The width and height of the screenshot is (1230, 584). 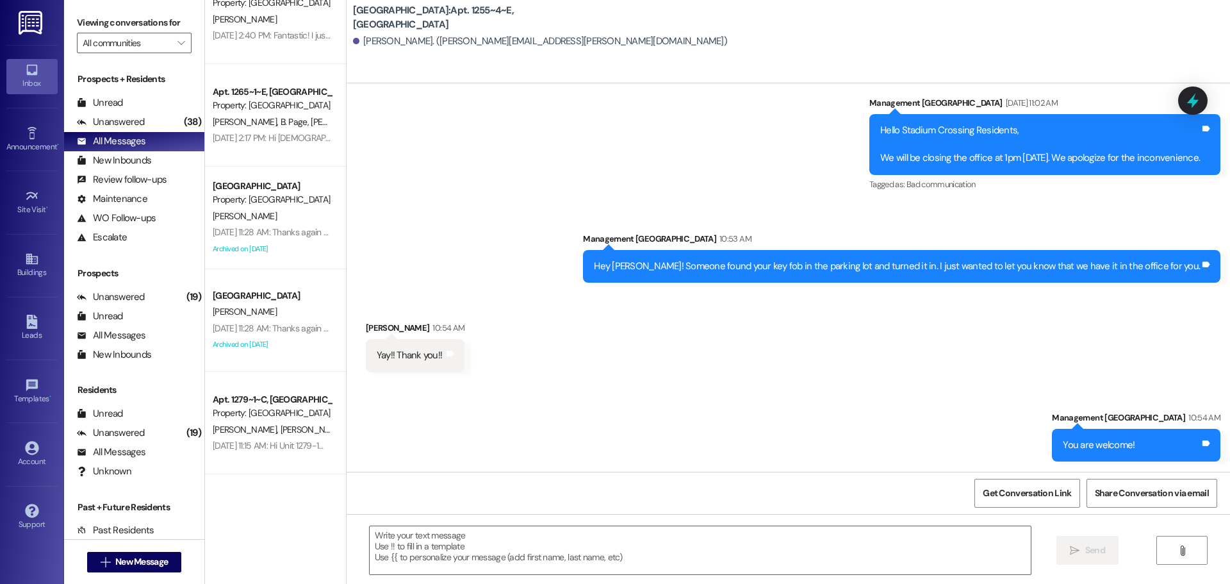 I want to click on a: Leads, so click(x=32, y=328).